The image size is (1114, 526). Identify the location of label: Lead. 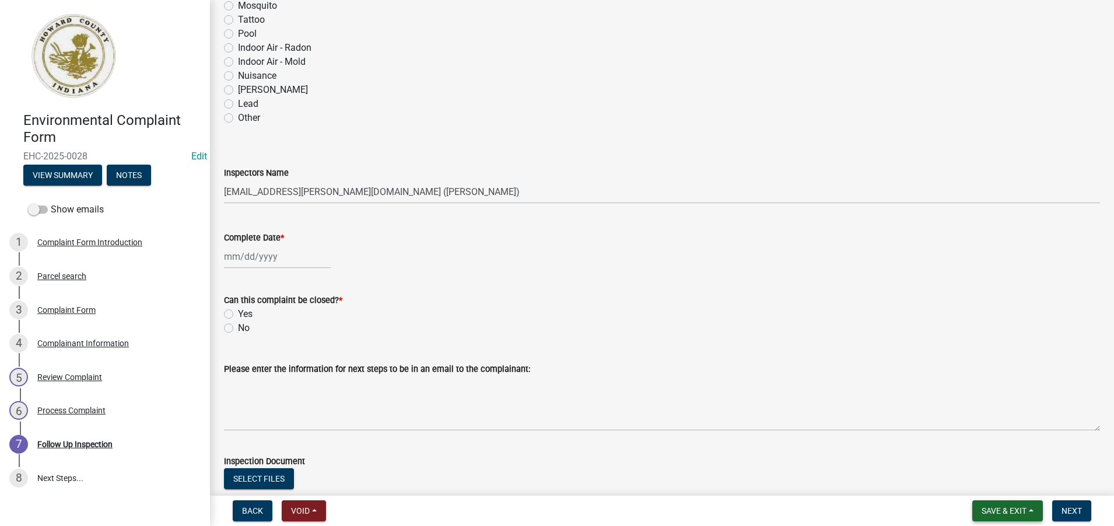
(248, 104).